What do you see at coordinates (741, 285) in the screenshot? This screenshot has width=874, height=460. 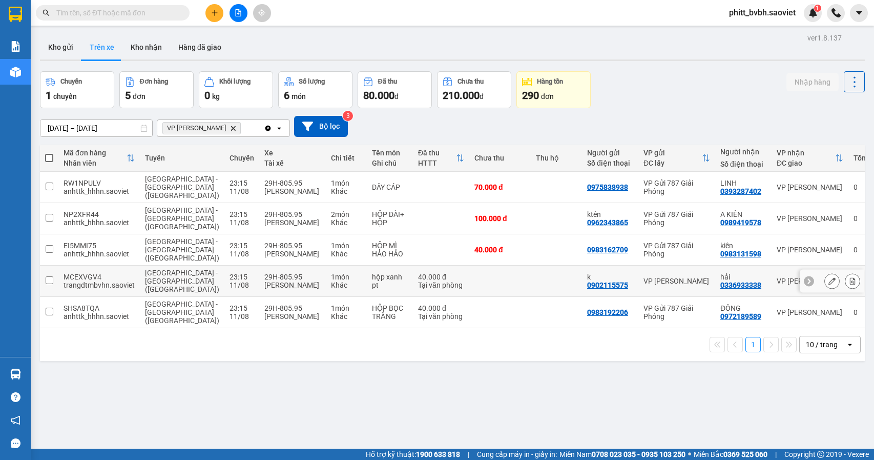 I see `div: 0336933338` at bounding box center [741, 285].